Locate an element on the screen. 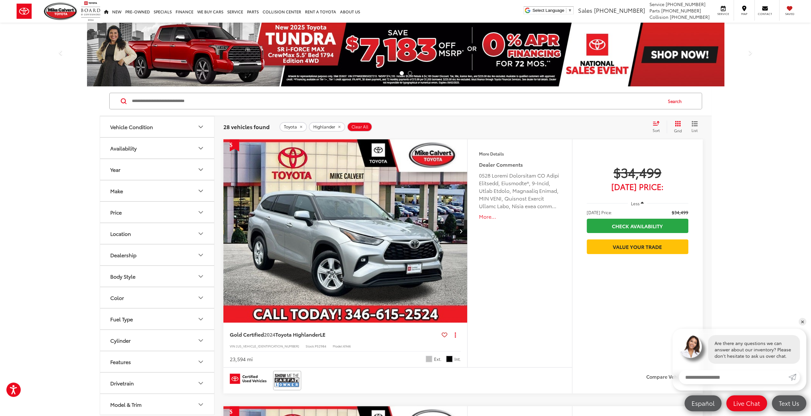 This screenshot has height=416, width=811. button: Search is located at coordinates (676, 101).